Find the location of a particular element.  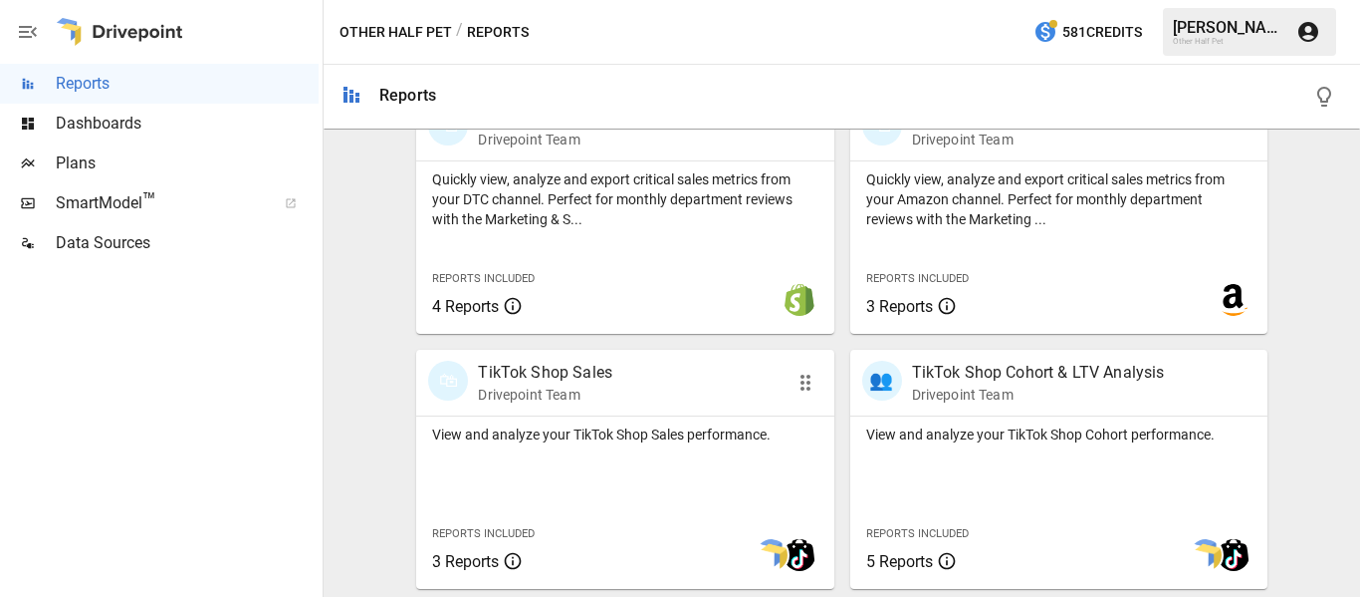

button: 581Credits is located at coordinates (1088, 32).